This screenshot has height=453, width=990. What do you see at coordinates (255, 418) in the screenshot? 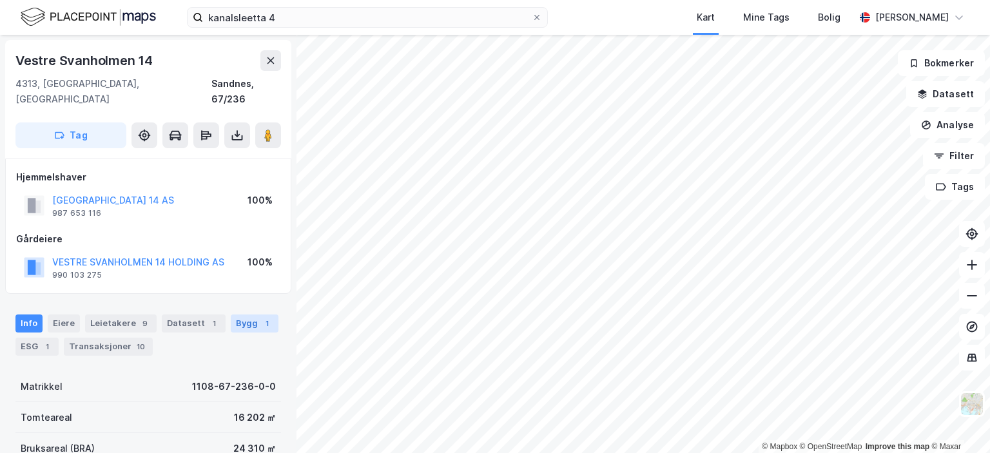
I see `div: 16 202 ㎡` at bounding box center [255, 418].